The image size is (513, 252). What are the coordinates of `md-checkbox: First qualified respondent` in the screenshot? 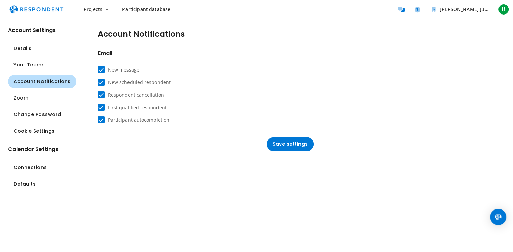 It's located at (132, 107).